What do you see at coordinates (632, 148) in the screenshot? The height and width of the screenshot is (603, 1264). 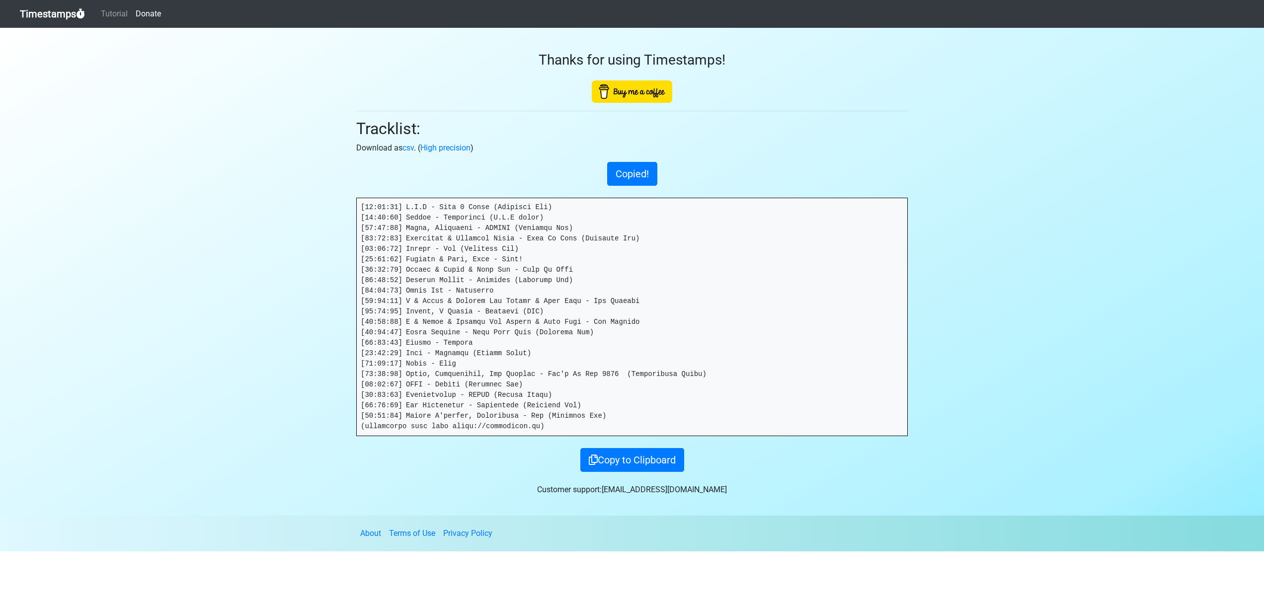 I see `p: Download as . ( )` at bounding box center [632, 148].